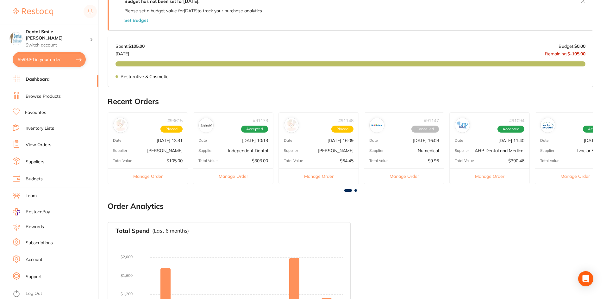 This screenshot has height=299, width=606. Describe the element at coordinates (347, 161) in the screenshot. I see `p: $64.45` at that location.